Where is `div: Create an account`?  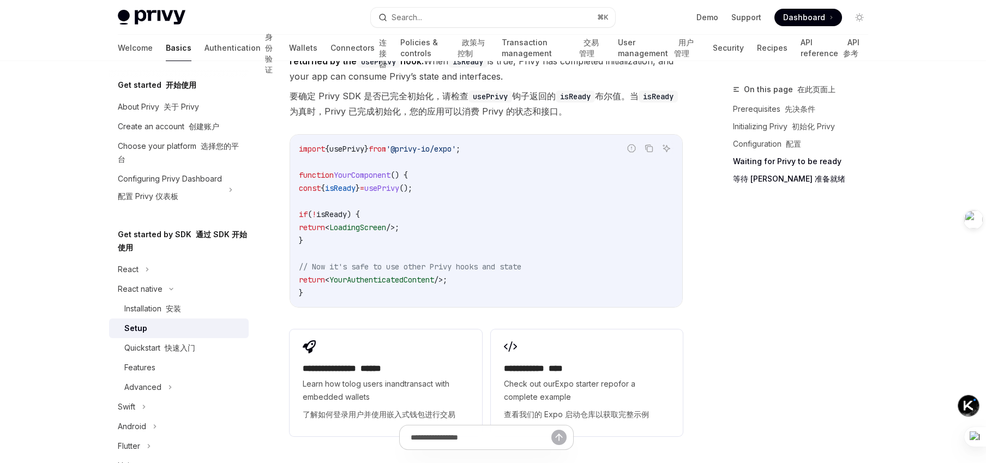
div: Create an account is located at coordinates (168, 126).